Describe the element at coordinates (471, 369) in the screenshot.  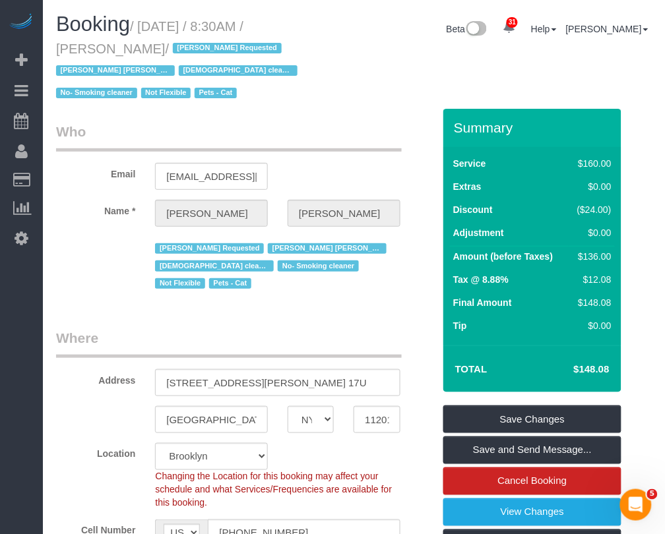
I see `strong: Total` at that location.